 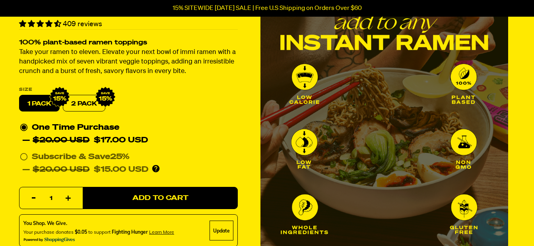 I want to click on div: One Time Purchase, so click(x=128, y=134).